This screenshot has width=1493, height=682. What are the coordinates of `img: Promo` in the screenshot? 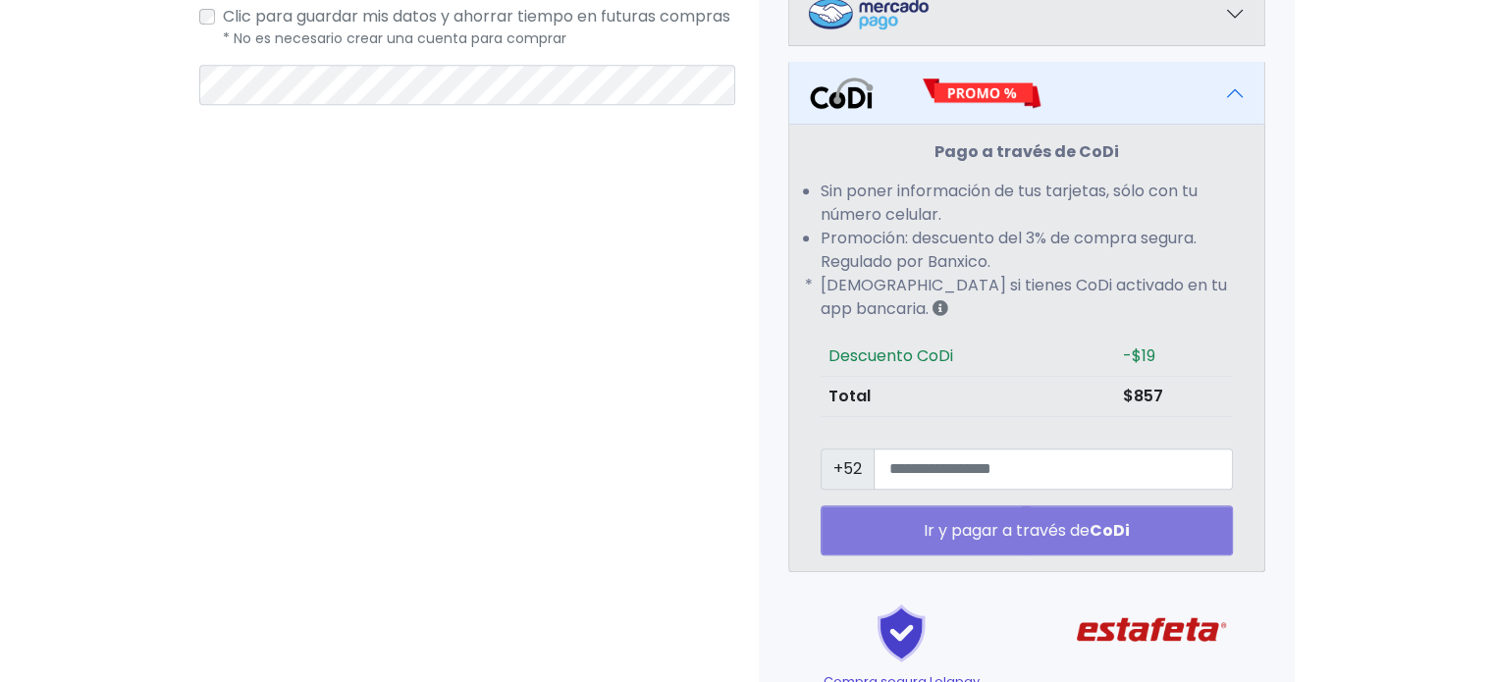 It's located at (981, 93).